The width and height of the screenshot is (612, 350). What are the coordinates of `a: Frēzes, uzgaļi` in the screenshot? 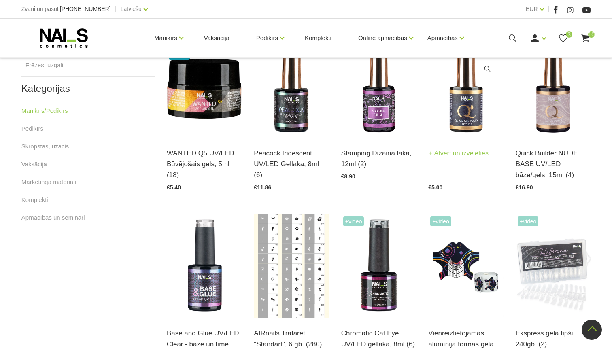 It's located at (44, 65).